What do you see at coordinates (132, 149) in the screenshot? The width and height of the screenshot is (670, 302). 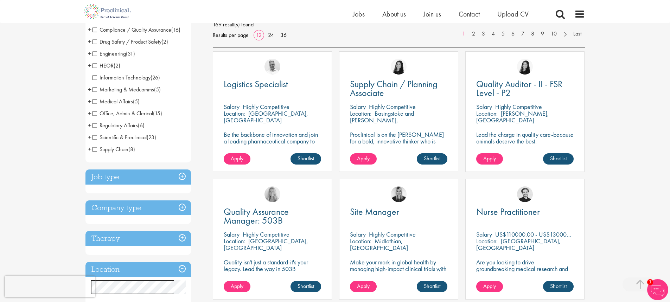 I see `span: (8)` at bounding box center [132, 149].